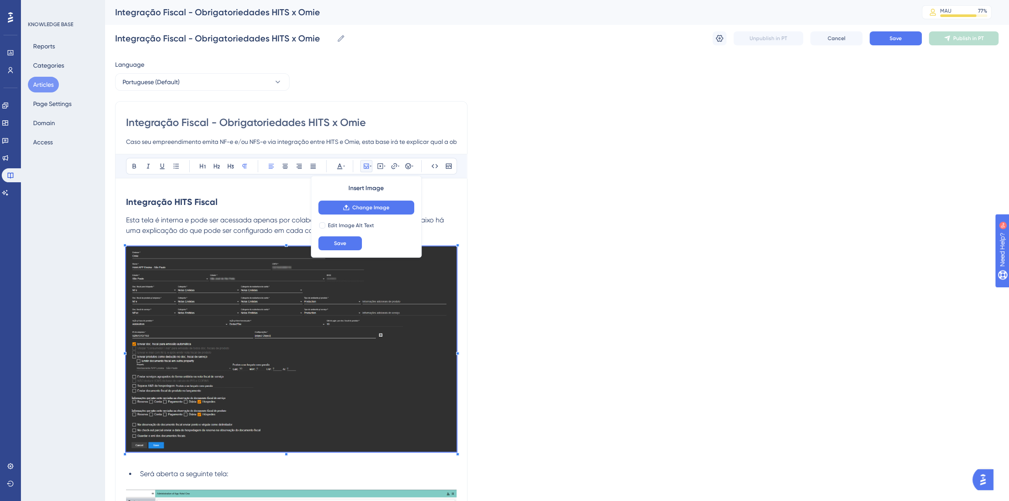 This screenshot has height=501, width=1009. Describe the element at coordinates (38, 7) in the screenshot. I see `span: Need Help?` at that location.